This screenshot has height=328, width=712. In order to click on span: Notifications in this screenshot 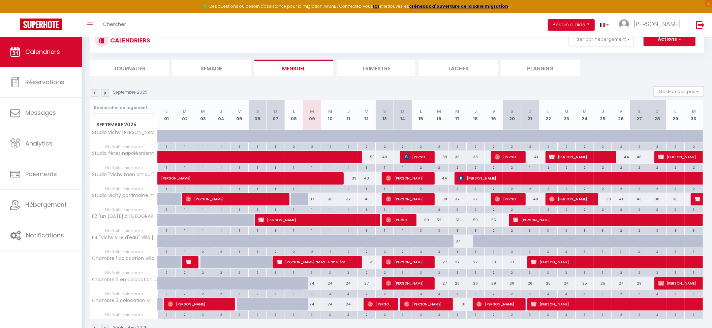, I will do `click(45, 235)`.